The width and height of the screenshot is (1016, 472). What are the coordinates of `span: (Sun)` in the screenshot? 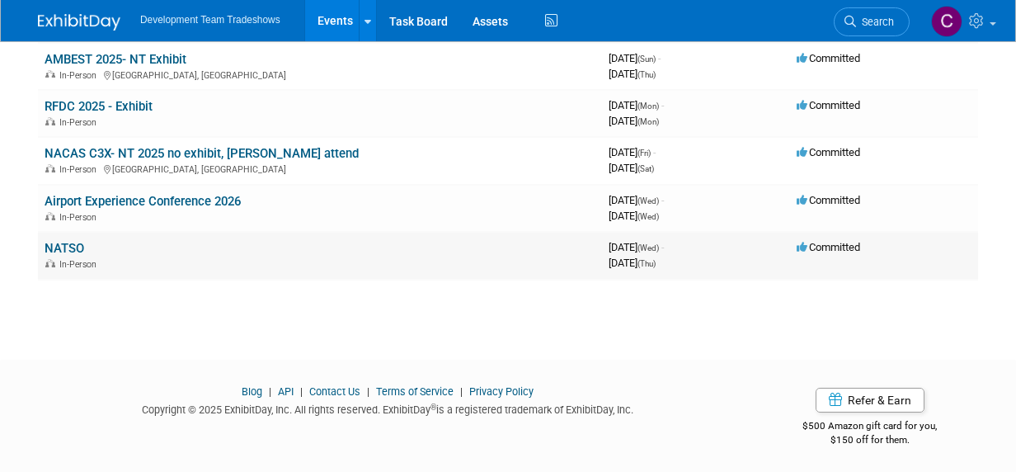 It's located at (646, 59).